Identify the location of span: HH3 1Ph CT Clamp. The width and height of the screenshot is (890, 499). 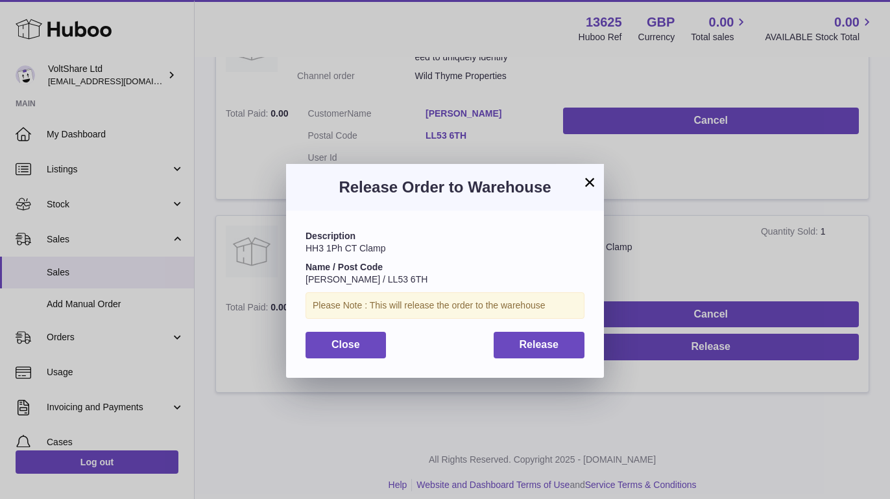
(345, 248).